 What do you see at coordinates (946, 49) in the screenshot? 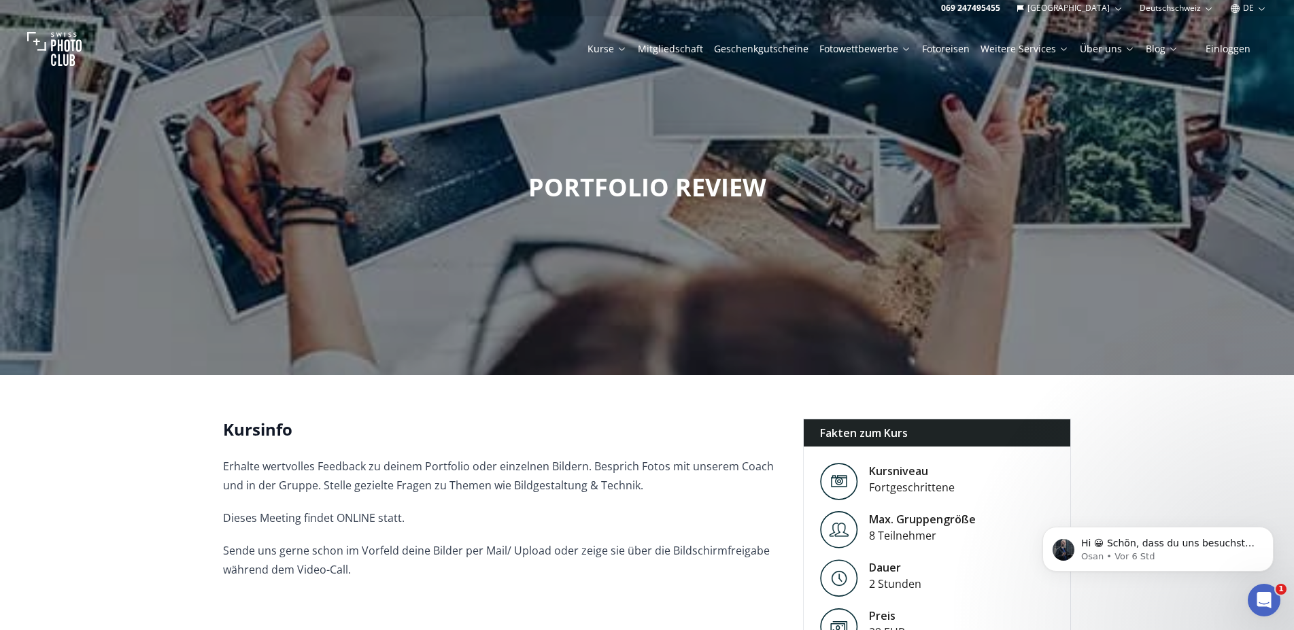
I see `button: Fotoreisen` at bounding box center [946, 49].